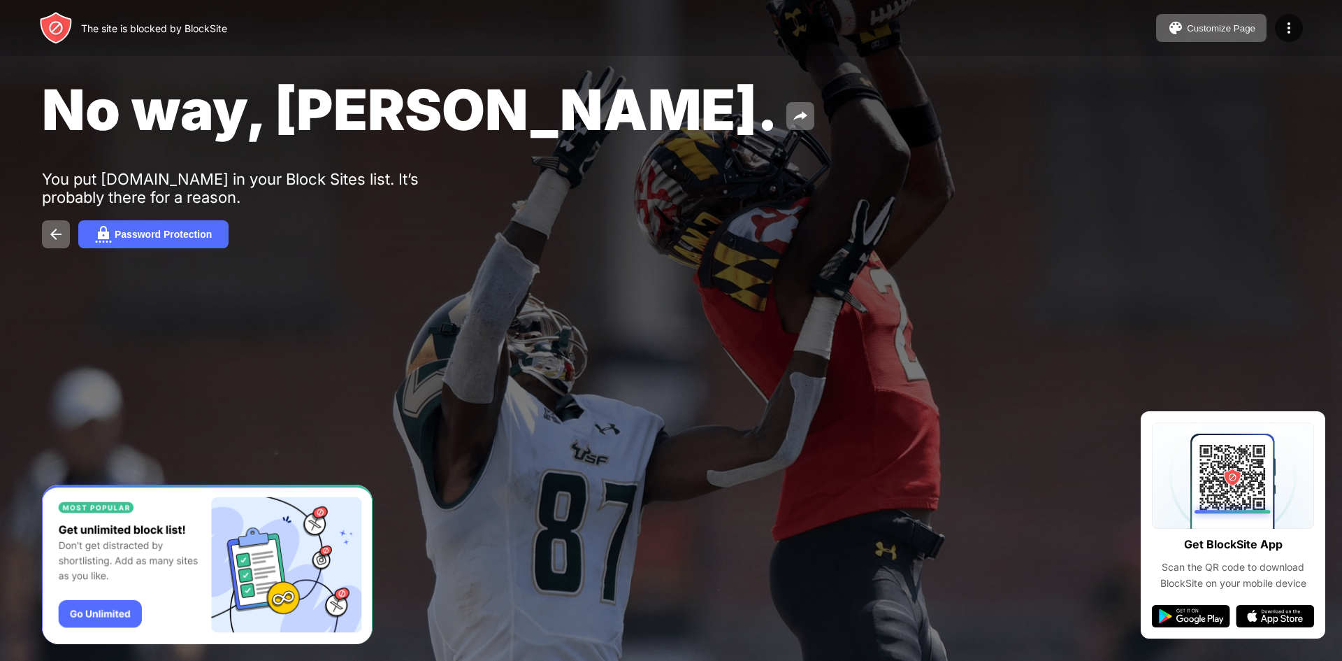 The image size is (1342, 661). Describe the element at coordinates (163, 234) in the screenshot. I see `div: Password Protection` at that location.